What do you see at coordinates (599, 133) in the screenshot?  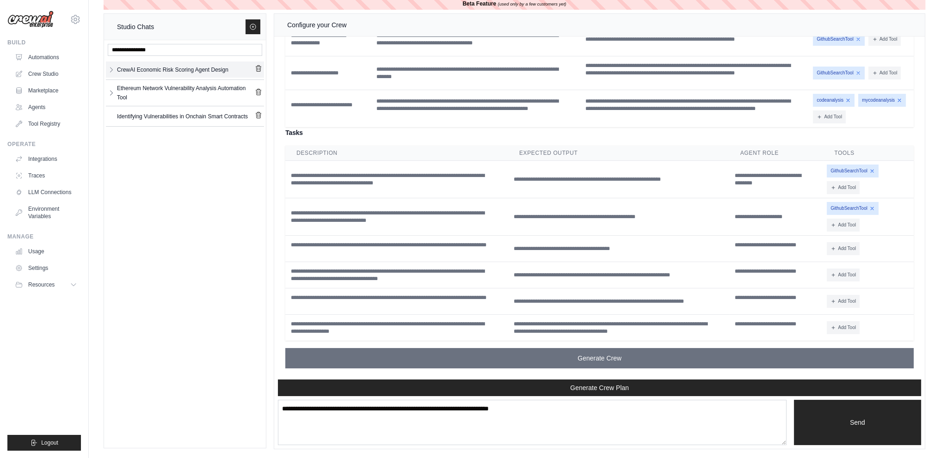 I see `h4: Tasks` at bounding box center [599, 133].